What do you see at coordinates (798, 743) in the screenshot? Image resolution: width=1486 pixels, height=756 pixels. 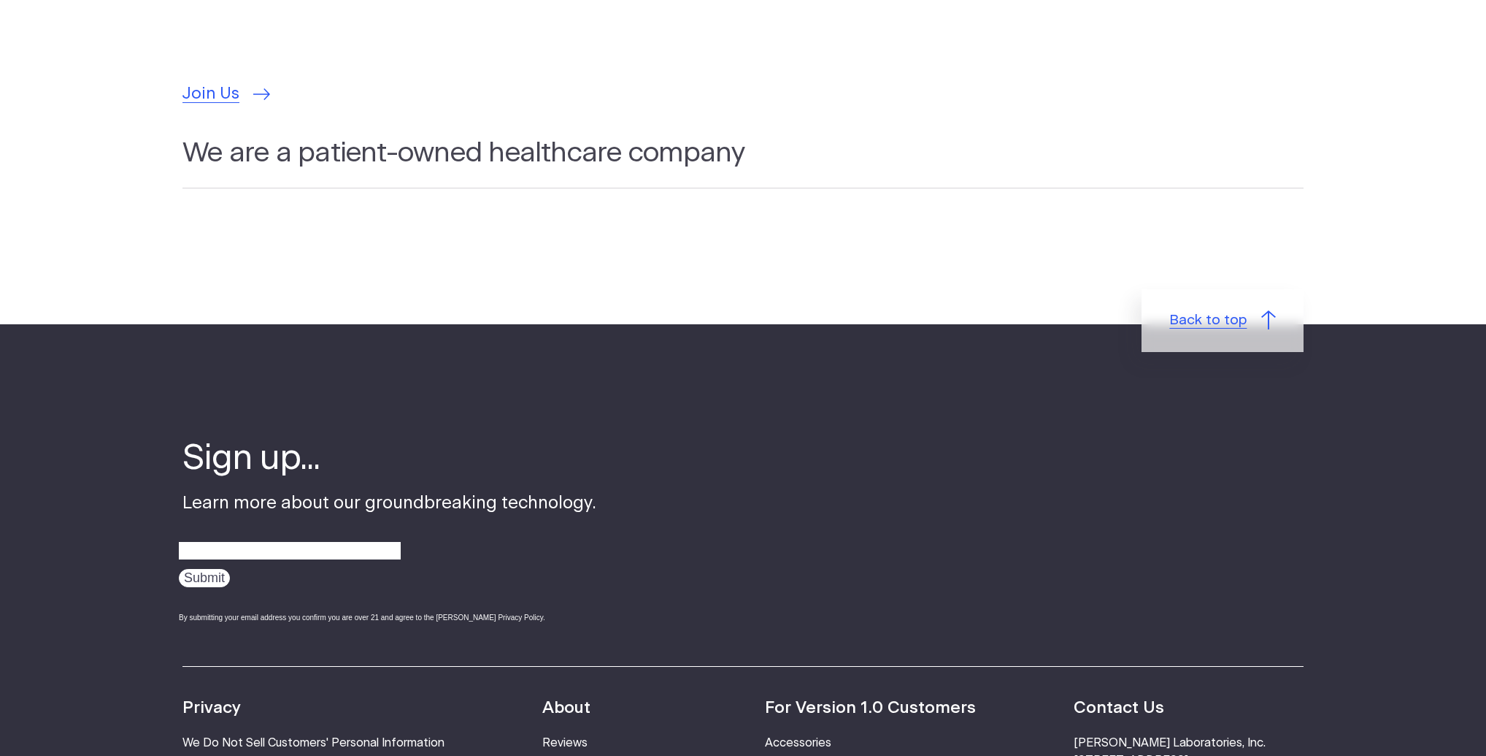 I see `a: Accessories` at bounding box center [798, 743].